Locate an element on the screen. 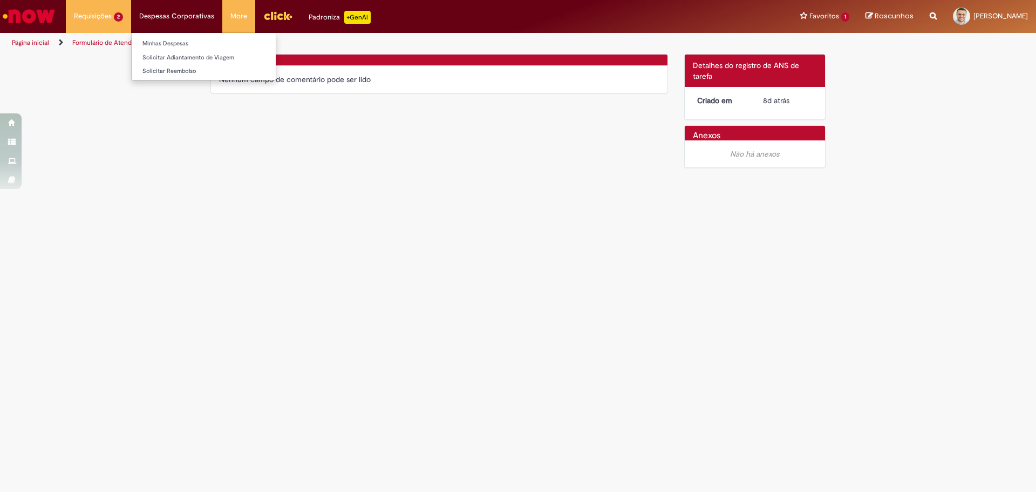  span: Despesas Corporativas is located at coordinates (176, 16).